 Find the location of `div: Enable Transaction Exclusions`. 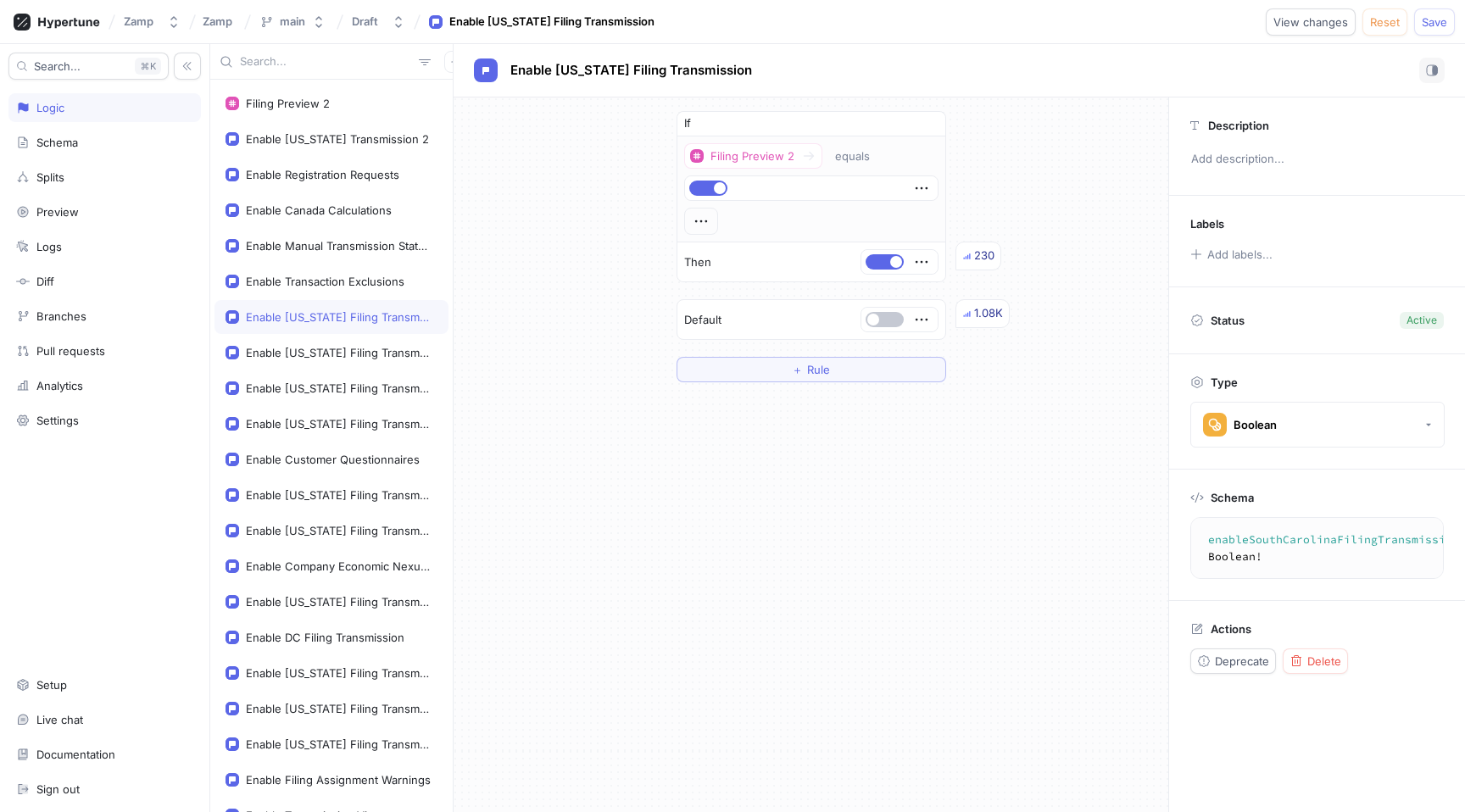

div: Enable Transaction Exclusions is located at coordinates (325, 282).